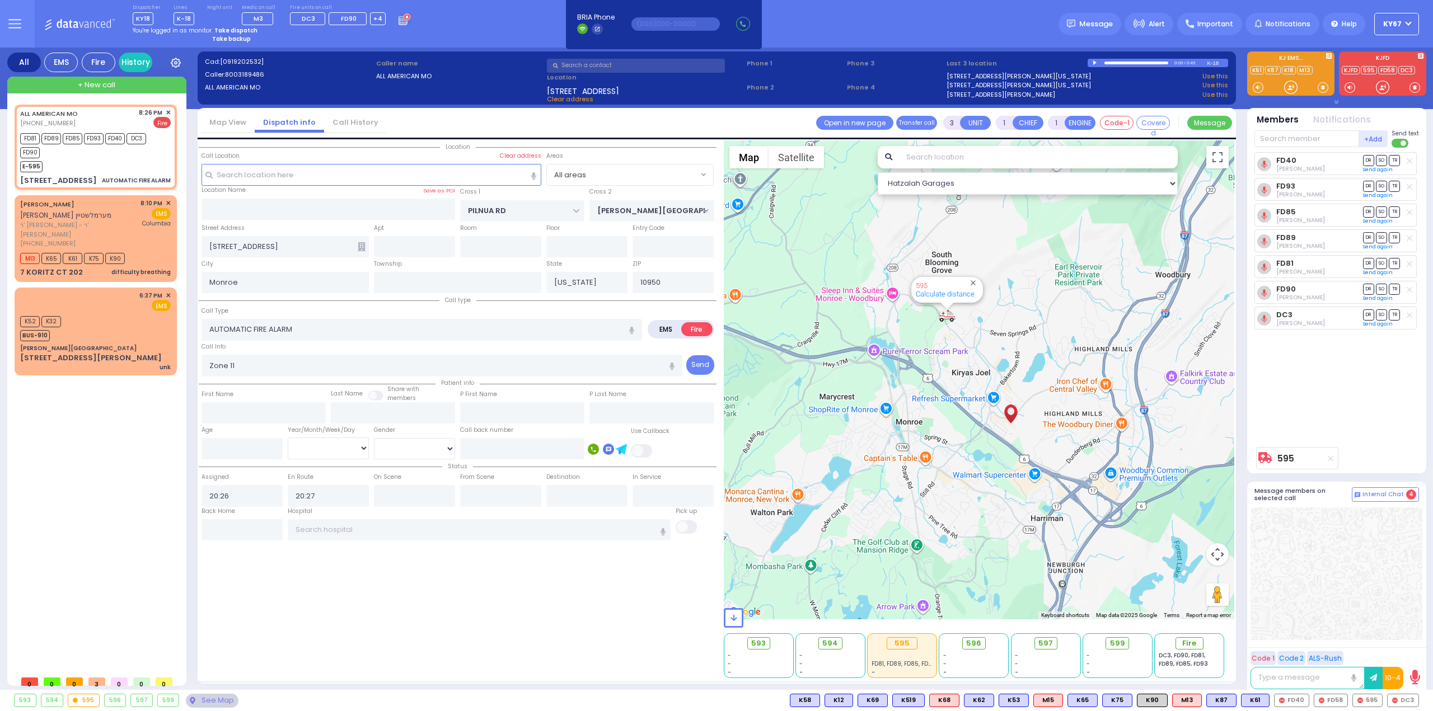  Describe the element at coordinates (1153, 123) in the screenshot. I see `button: Covered` at that location.